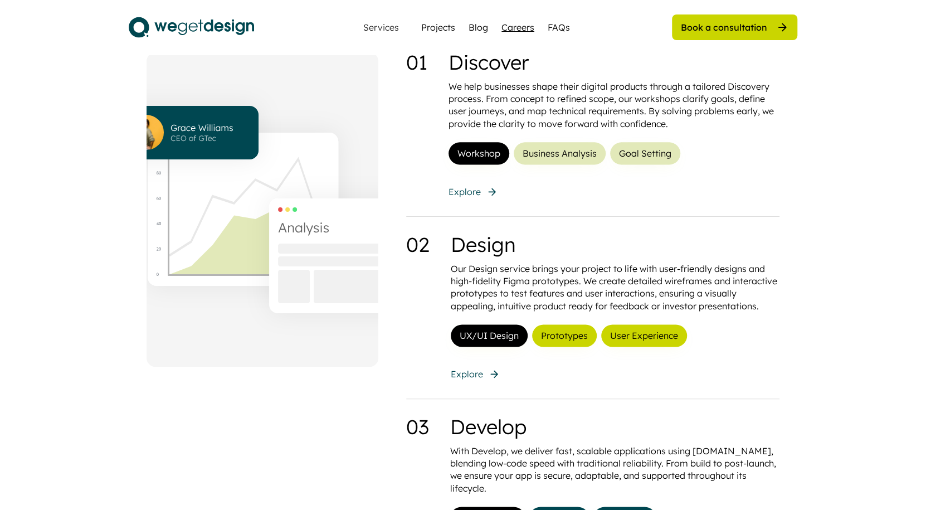  I want to click on div: FAQs, so click(559, 27).